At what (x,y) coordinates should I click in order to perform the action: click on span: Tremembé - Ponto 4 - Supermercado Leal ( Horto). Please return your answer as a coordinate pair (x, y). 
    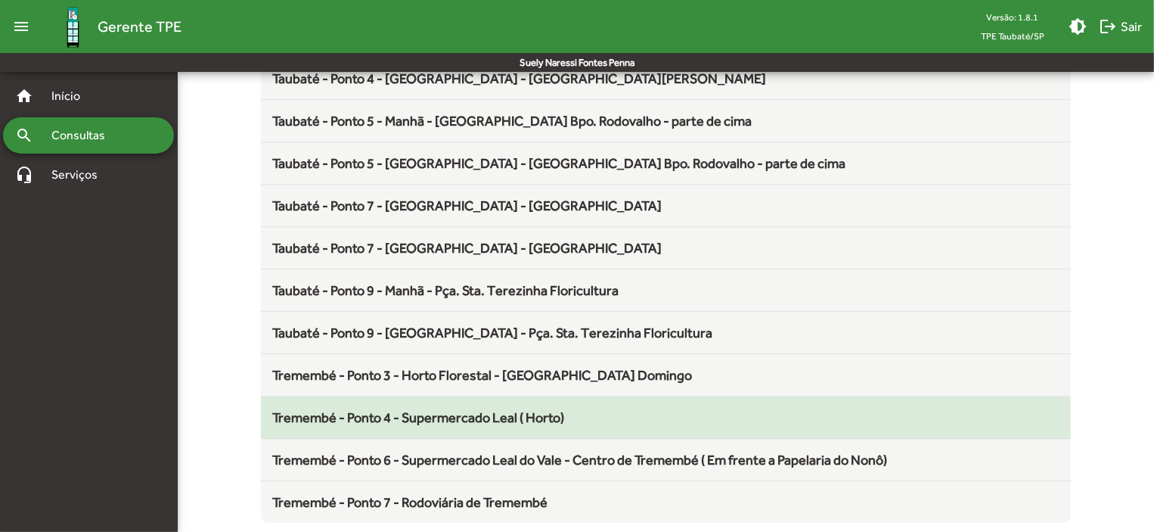
    Looking at the image, I should click on (419, 417).